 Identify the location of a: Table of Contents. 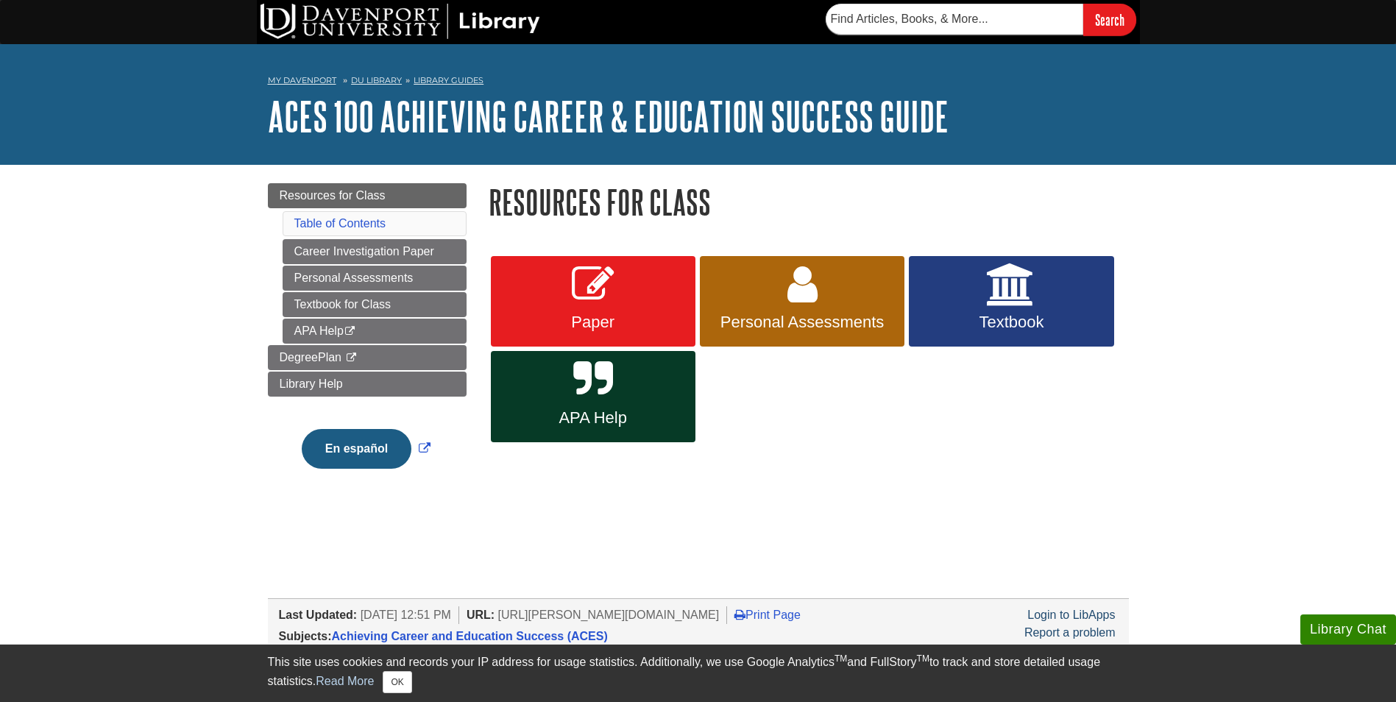
(340, 223).